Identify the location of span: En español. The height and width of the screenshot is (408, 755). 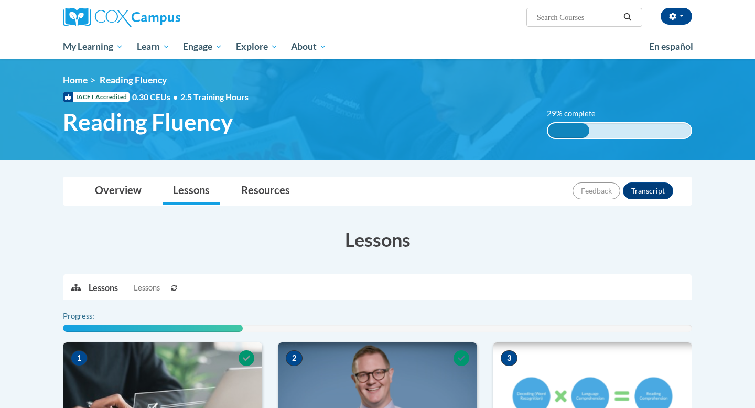
(671, 46).